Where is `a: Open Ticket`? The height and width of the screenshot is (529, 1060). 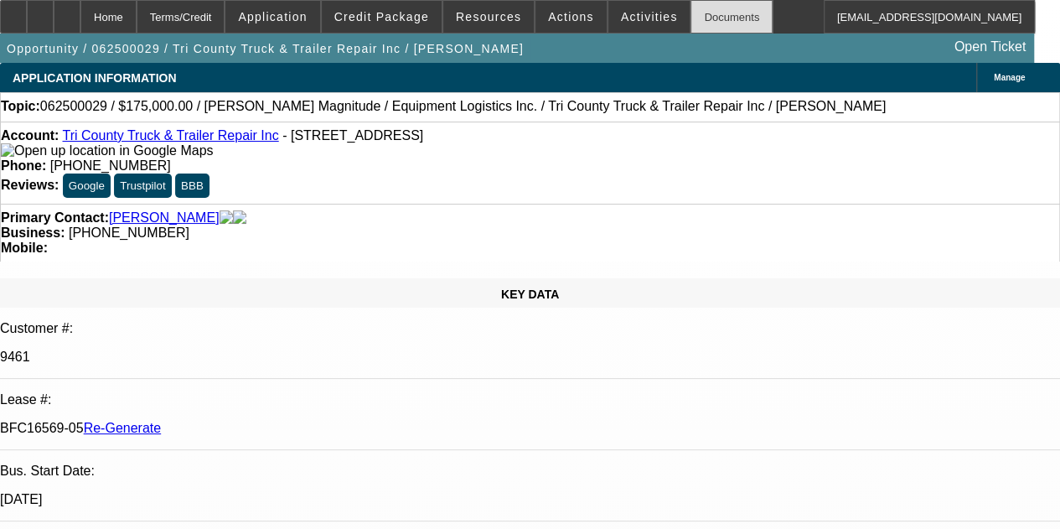 a: Open Ticket is located at coordinates (989, 47).